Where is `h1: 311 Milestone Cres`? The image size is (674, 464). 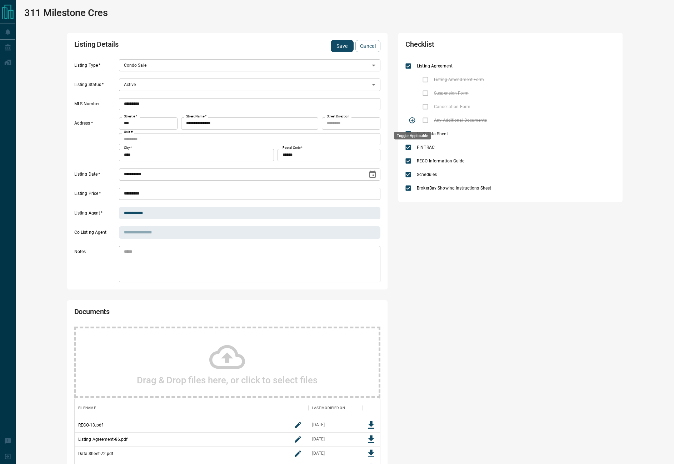 h1: 311 Milestone Cres is located at coordinates (66, 13).